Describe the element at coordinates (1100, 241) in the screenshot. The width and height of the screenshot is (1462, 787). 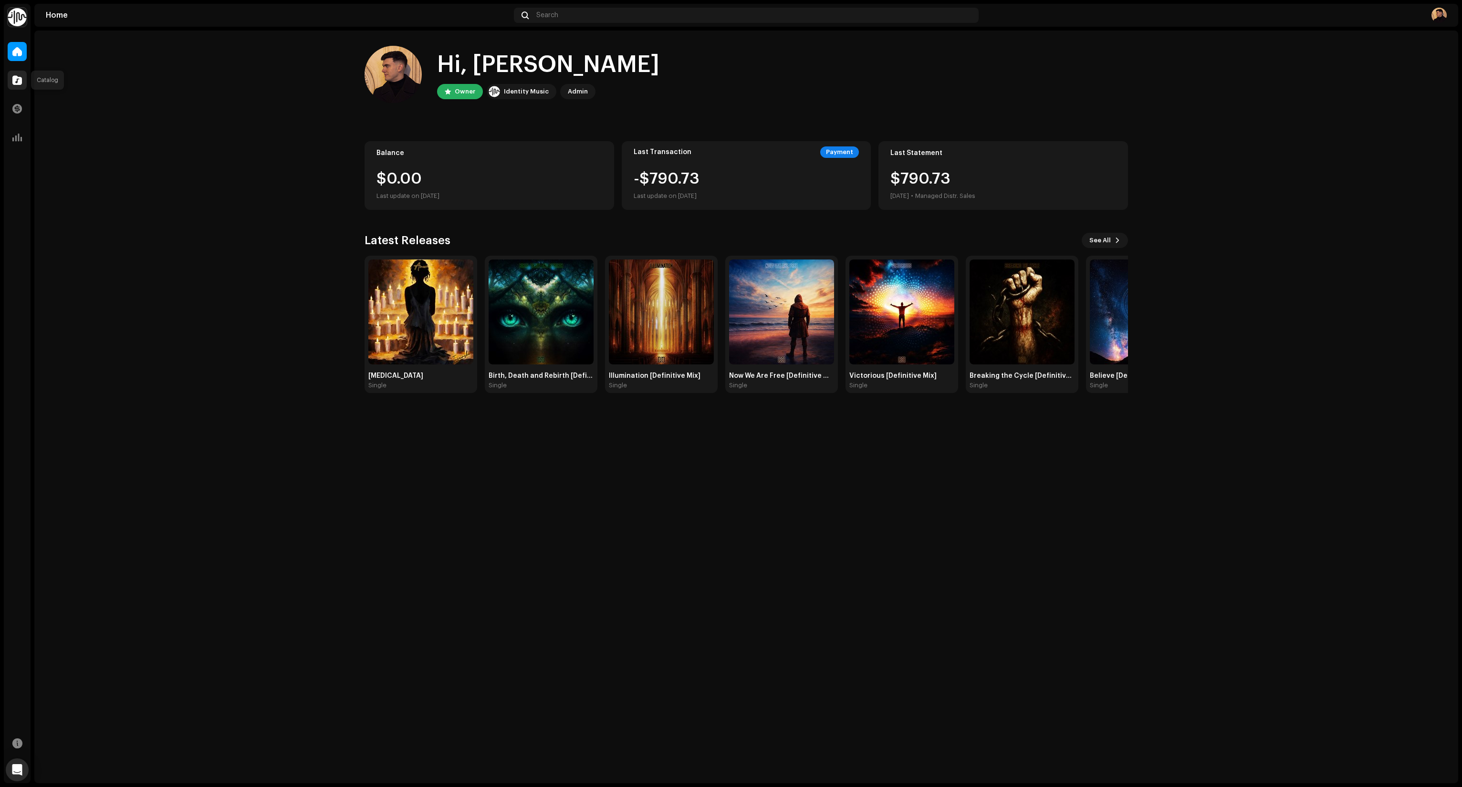
I see `span: See All` at that location.